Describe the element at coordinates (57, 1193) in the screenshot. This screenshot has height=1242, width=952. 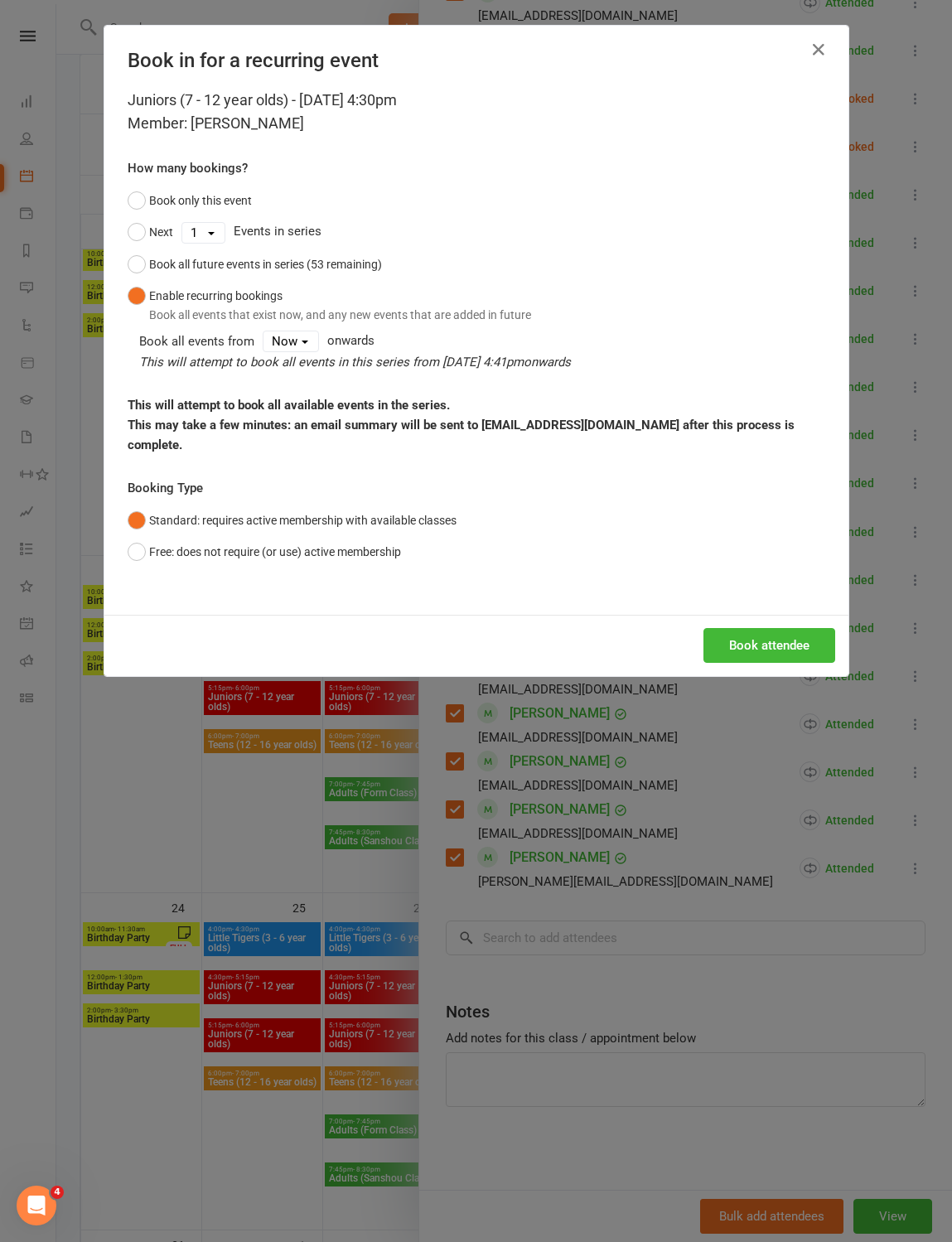
I see `span: 4` at that location.